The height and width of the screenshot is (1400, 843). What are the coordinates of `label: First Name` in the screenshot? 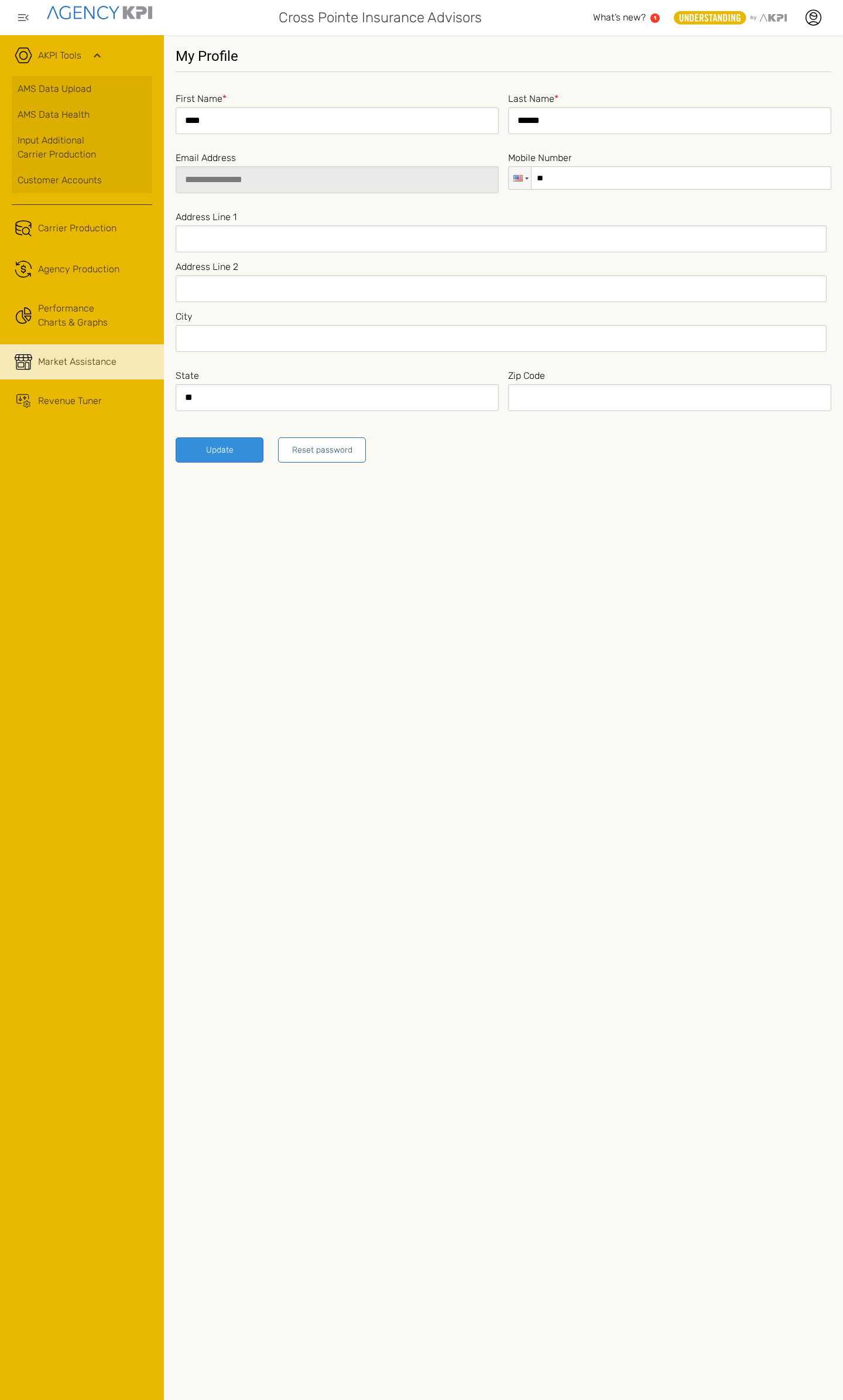 It's located at (337, 97).